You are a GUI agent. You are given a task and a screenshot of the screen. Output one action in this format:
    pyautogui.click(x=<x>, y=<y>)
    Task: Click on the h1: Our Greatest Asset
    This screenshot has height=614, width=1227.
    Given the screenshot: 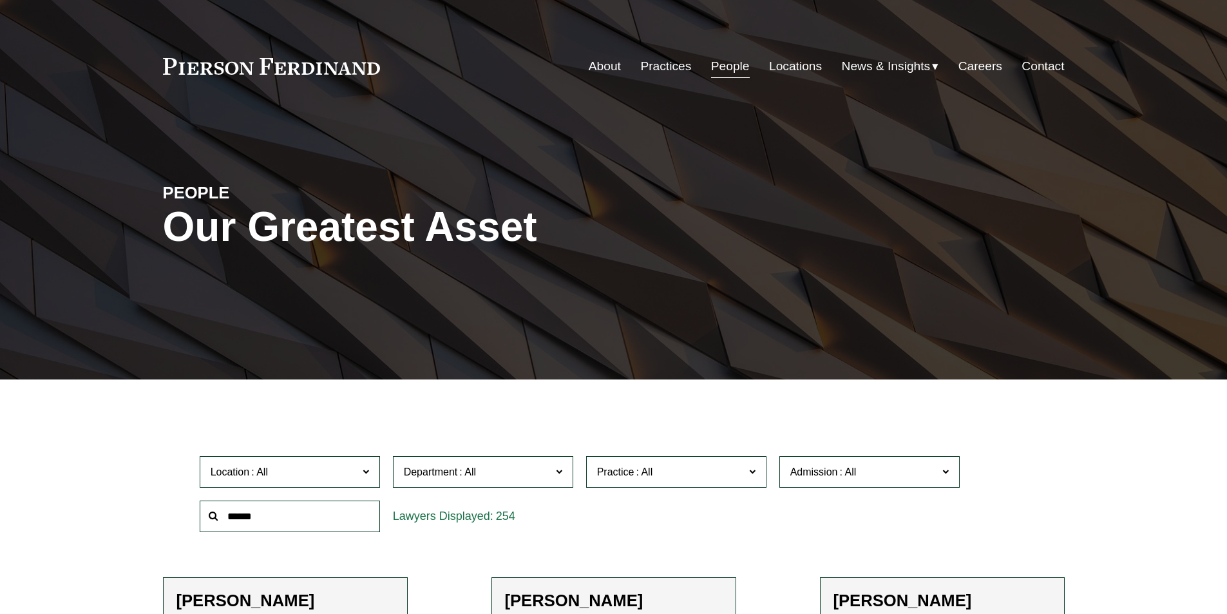 What is the action you would take?
    pyautogui.click(x=463, y=227)
    